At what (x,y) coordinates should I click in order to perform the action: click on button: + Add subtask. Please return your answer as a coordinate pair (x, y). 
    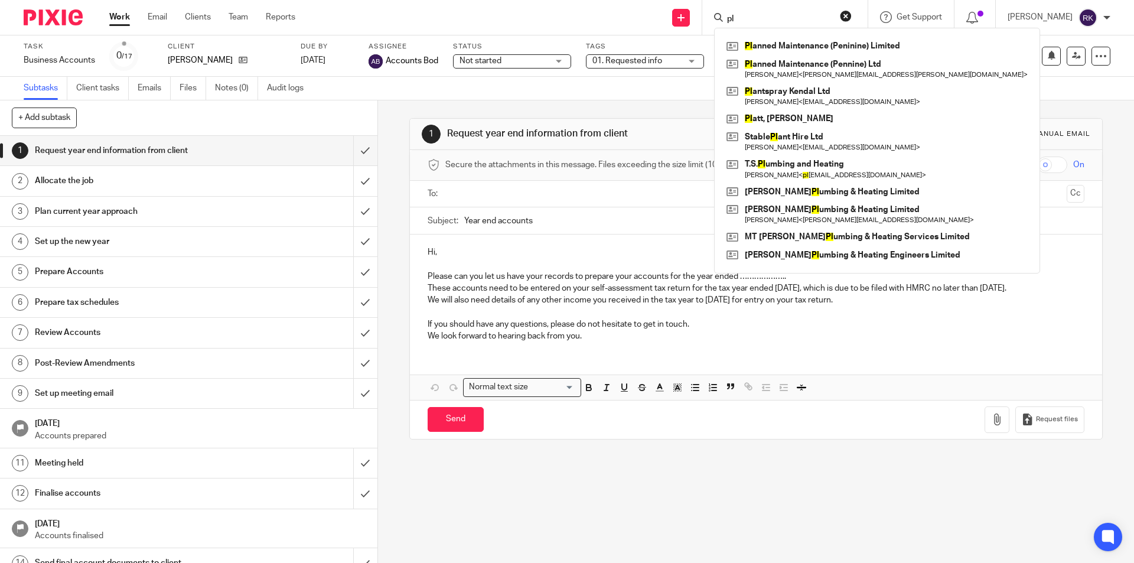
    Looking at the image, I should click on (44, 118).